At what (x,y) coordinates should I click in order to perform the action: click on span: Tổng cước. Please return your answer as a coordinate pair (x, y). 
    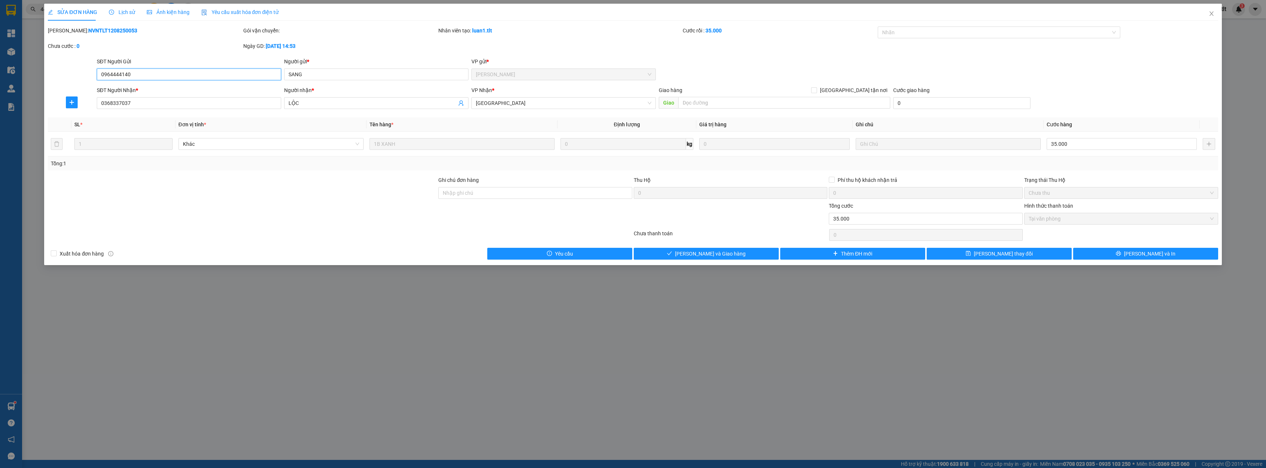
    Looking at the image, I should click on (841, 206).